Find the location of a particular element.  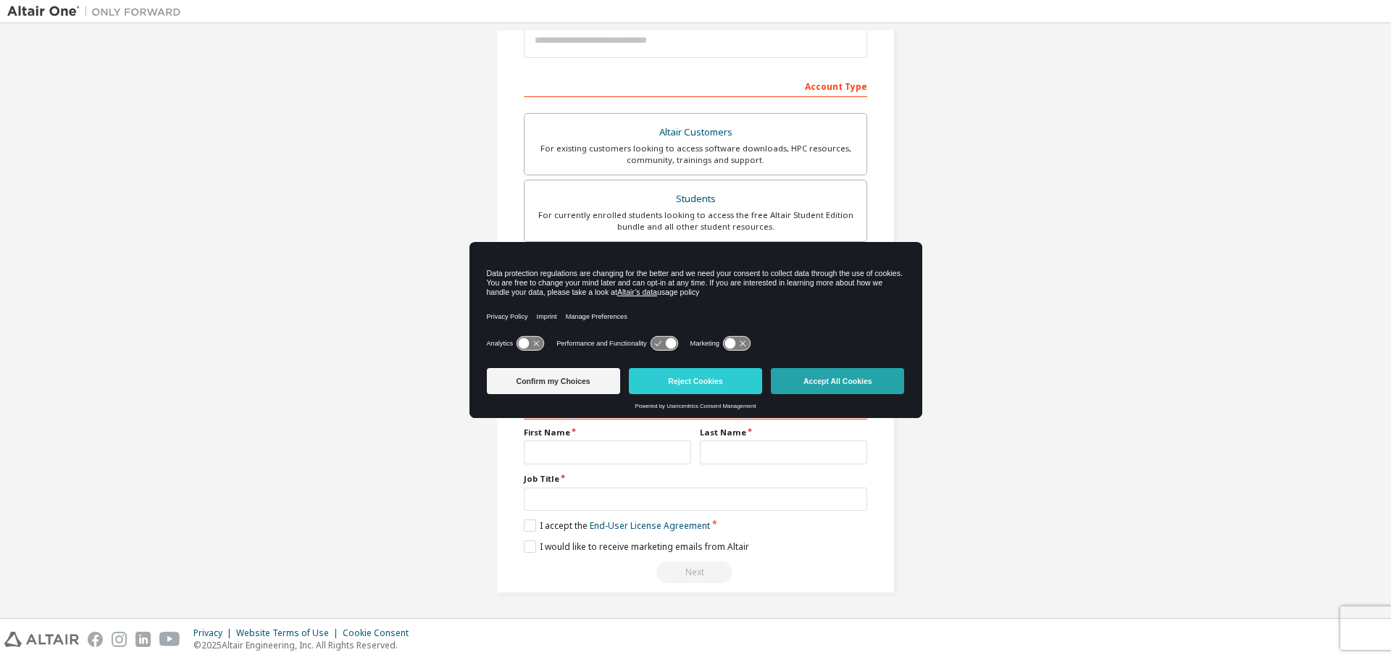

a: End-User License Agreement is located at coordinates (650, 525).